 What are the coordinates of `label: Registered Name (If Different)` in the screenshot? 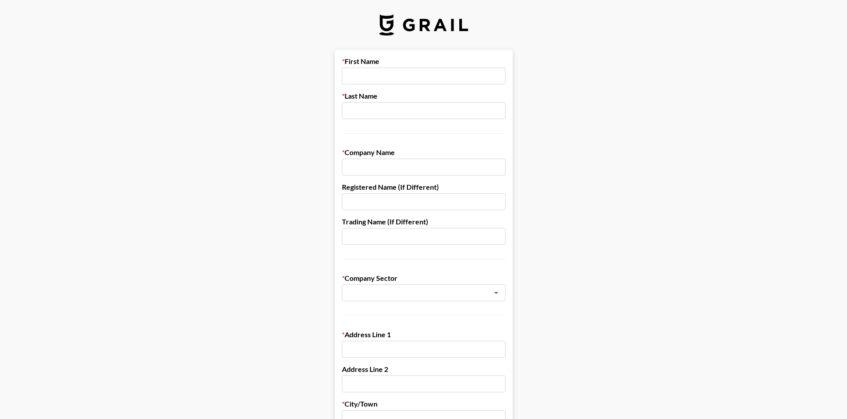 It's located at (424, 187).